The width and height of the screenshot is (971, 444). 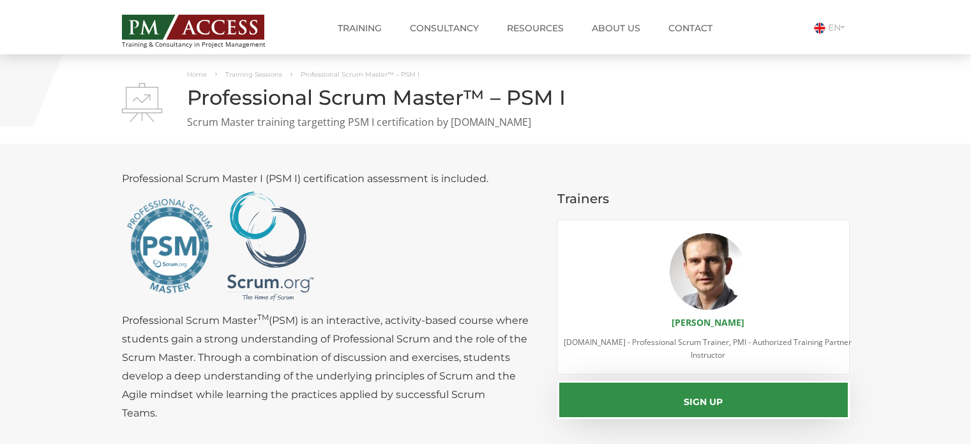 I want to click on a: EN, so click(x=832, y=27).